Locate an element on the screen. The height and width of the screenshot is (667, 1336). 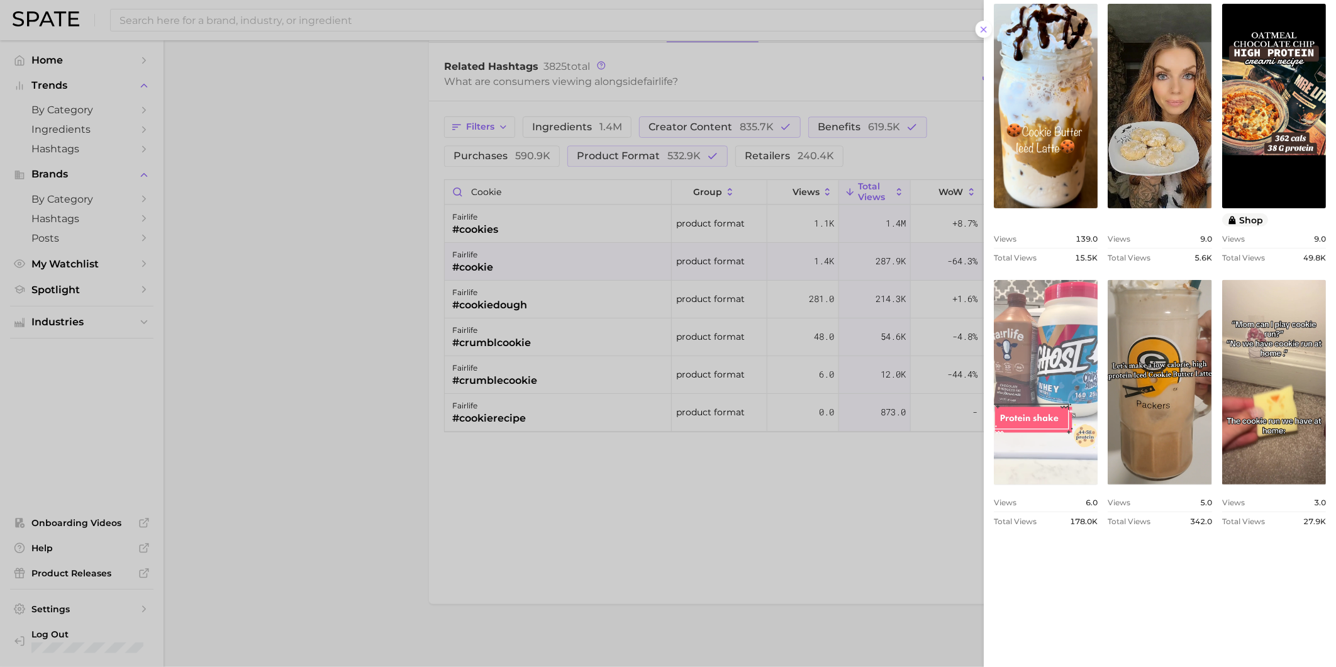
span: 342.0 is located at coordinates (1201, 521).